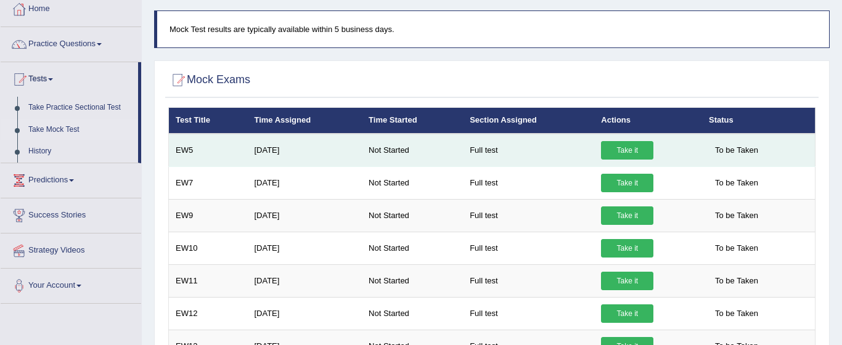  Describe the element at coordinates (528, 121) in the screenshot. I see `th: Section Assigned` at that location.